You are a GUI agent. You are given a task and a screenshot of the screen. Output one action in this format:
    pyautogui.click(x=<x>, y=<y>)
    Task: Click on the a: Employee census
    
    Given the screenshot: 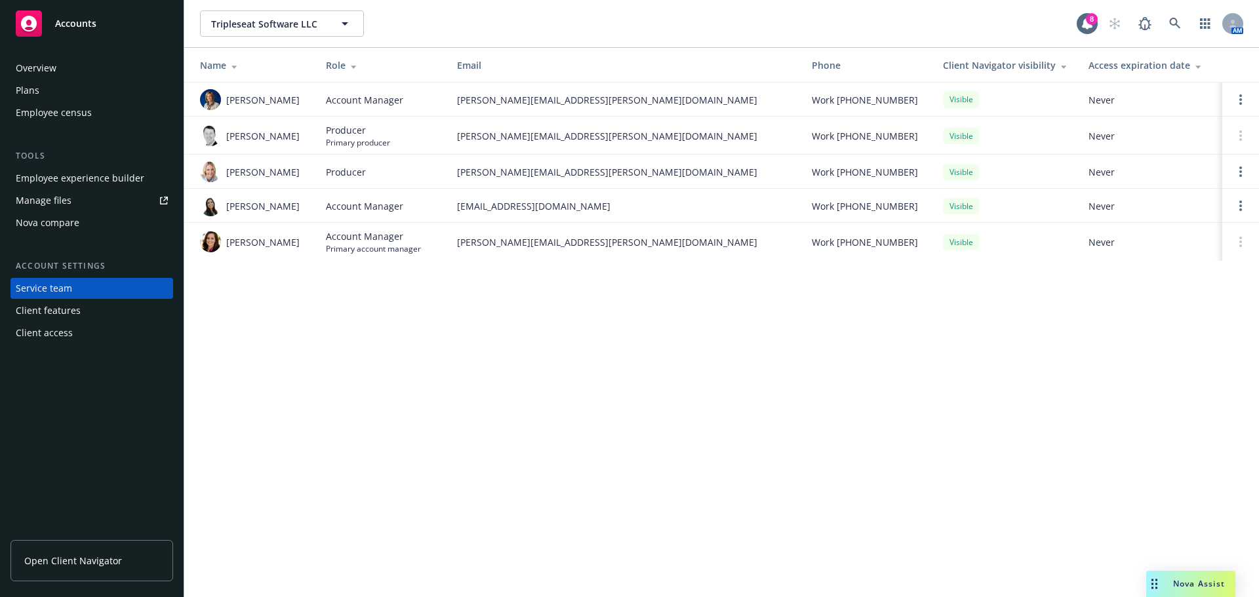 What is the action you would take?
    pyautogui.click(x=92, y=113)
    